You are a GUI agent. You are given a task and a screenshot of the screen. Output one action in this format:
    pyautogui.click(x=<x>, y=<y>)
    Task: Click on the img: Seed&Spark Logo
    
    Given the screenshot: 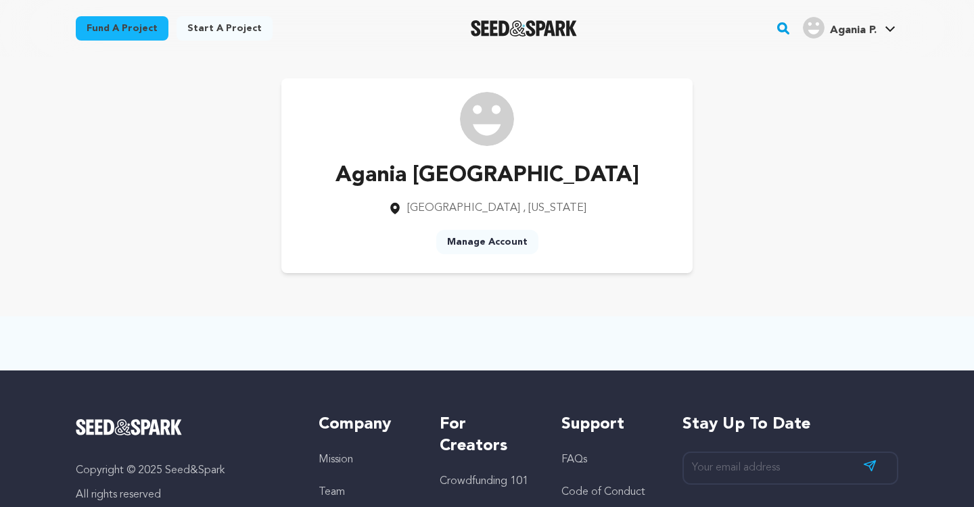 What is the action you would take?
    pyautogui.click(x=129, y=428)
    